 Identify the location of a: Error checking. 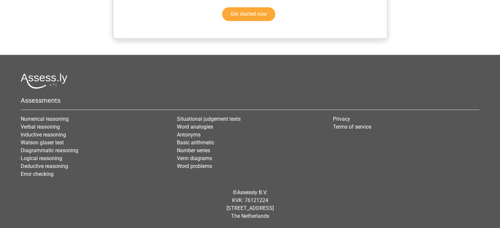
(37, 174).